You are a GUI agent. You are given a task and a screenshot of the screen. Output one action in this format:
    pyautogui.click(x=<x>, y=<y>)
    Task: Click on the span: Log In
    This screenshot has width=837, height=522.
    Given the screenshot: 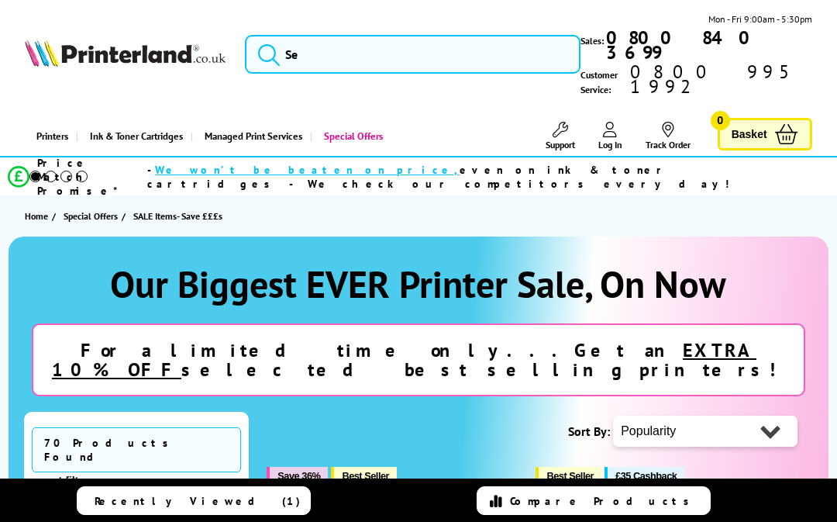 What is the action you would take?
    pyautogui.click(x=610, y=144)
    